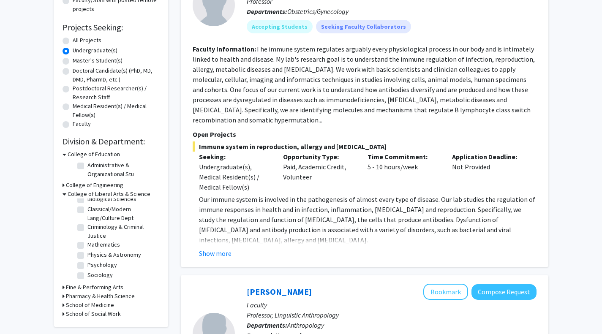 The width and height of the screenshot is (602, 334). I want to click on button: Show more, so click(215, 253).